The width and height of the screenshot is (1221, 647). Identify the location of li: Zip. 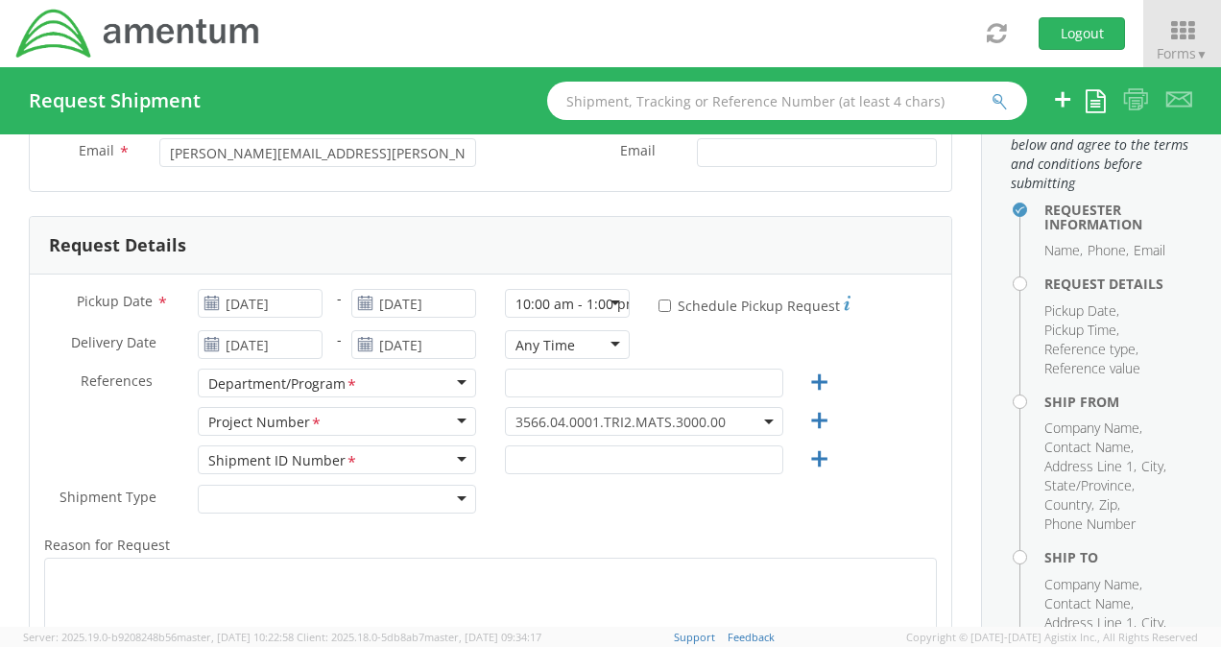
(1110, 505).